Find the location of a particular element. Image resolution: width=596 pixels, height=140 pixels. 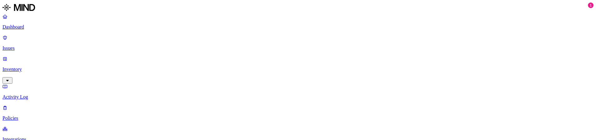

a: Inventory is located at coordinates (298, 69).